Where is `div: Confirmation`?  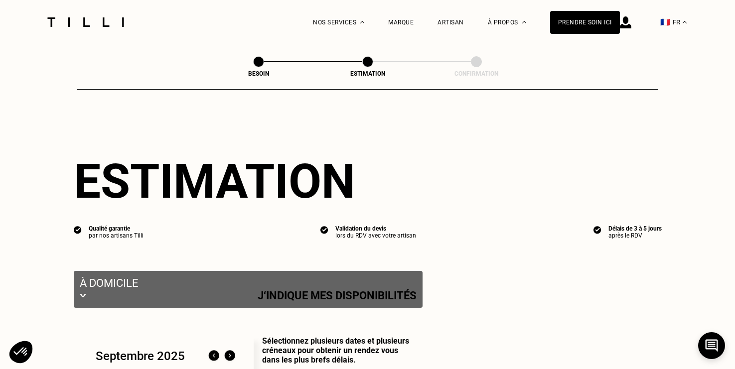 div: Confirmation is located at coordinates (476, 74).